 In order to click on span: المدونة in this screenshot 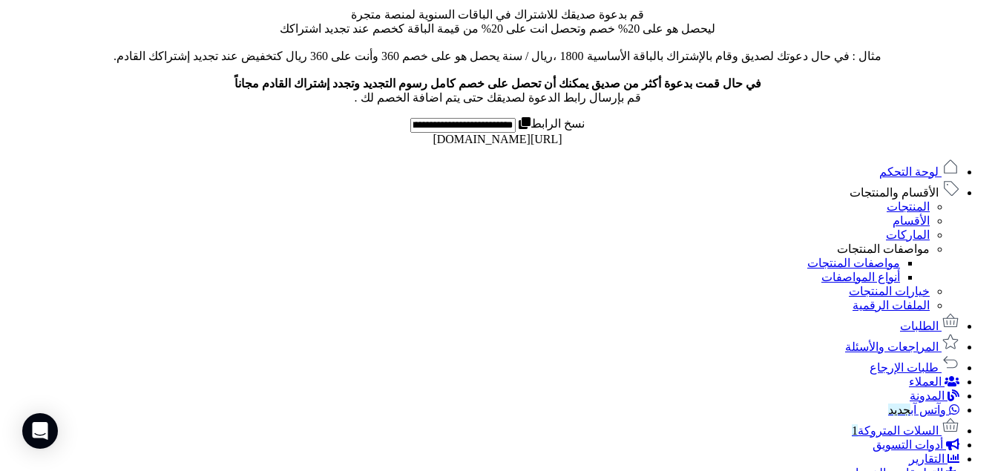, I will do `click(927, 396)`.